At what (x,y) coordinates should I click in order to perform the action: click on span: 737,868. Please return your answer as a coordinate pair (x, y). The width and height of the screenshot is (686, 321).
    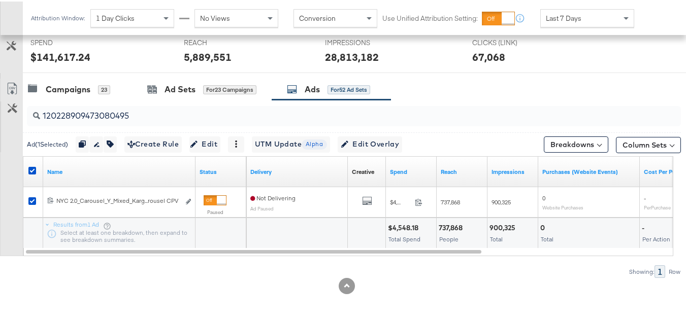
    Looking at the image, I should click on (450, 200).